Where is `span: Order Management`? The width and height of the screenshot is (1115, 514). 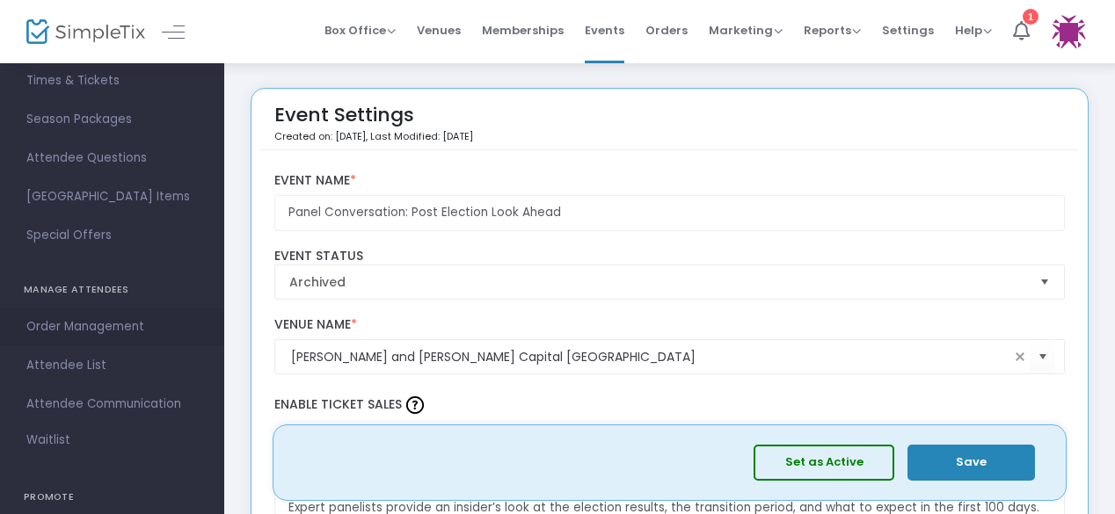
span: Order Management is located at coordinates (112, 327).